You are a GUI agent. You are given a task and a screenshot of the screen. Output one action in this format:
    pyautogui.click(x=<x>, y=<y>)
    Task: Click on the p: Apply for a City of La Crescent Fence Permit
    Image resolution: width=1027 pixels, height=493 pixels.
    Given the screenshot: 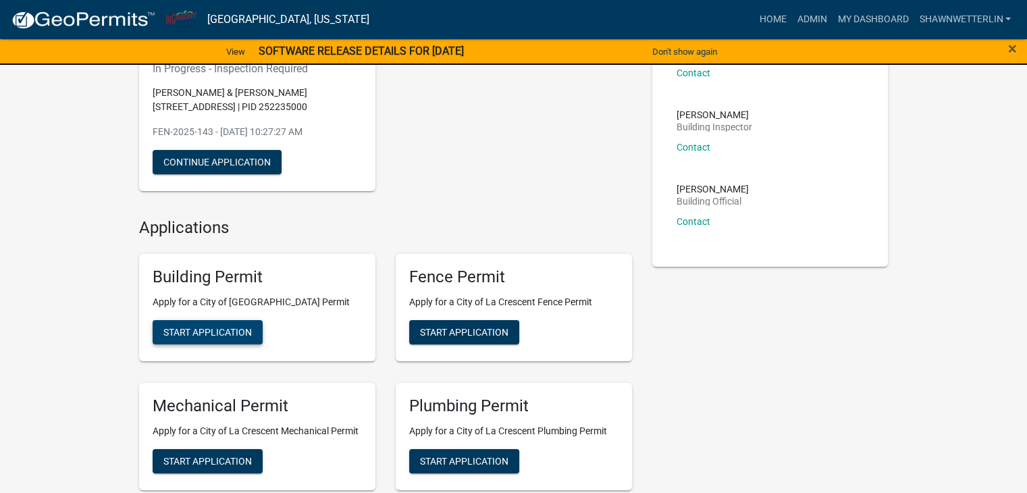 What is the action you would take?
    pyautogui.click(x=514, y=302)
    